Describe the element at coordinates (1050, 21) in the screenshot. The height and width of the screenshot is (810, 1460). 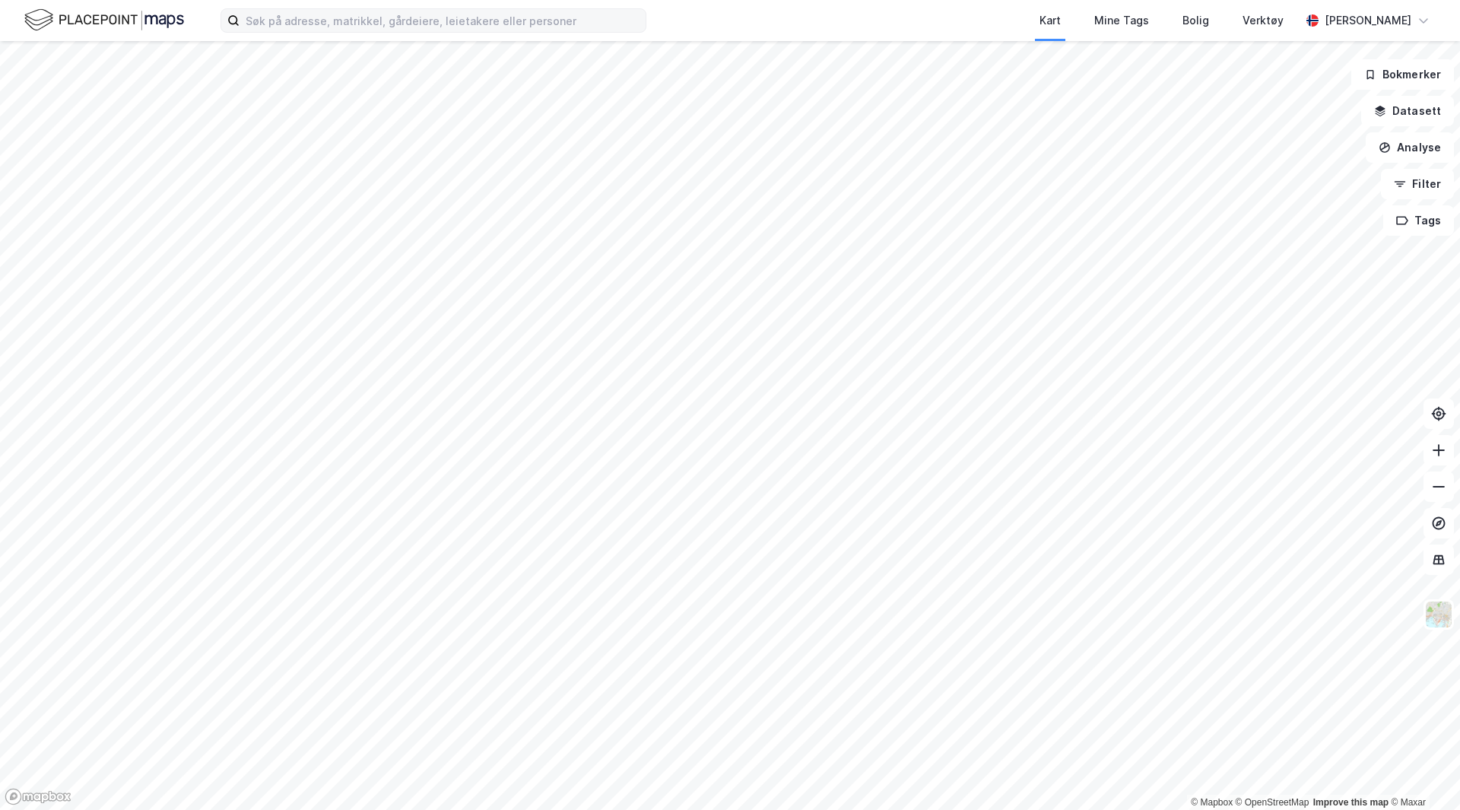
I see `div: Kart` at that location.